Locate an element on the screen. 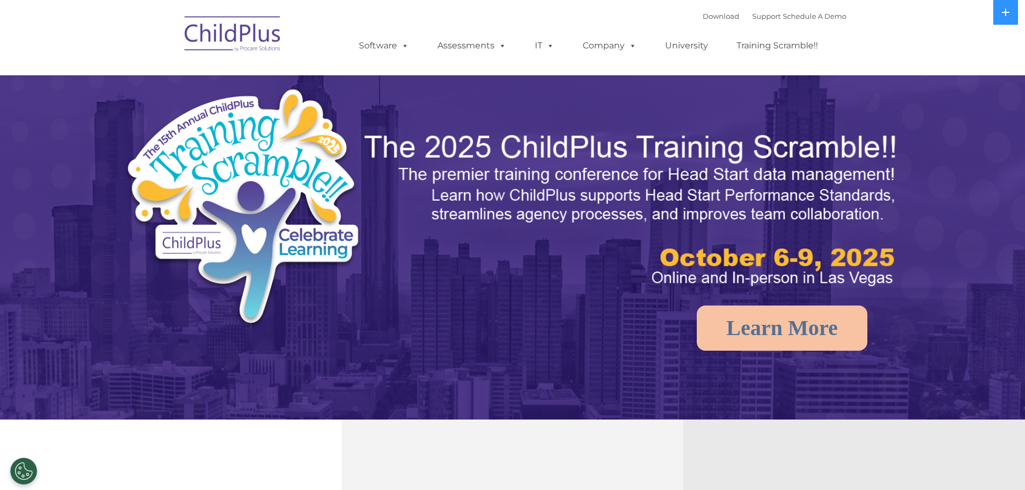 The width and height of the screenshot is (1025, 490). a: Learn More is located at coordinates (782, 328).